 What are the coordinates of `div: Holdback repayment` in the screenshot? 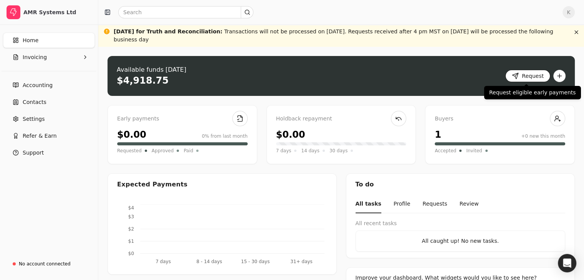 It's located at (342, 119).